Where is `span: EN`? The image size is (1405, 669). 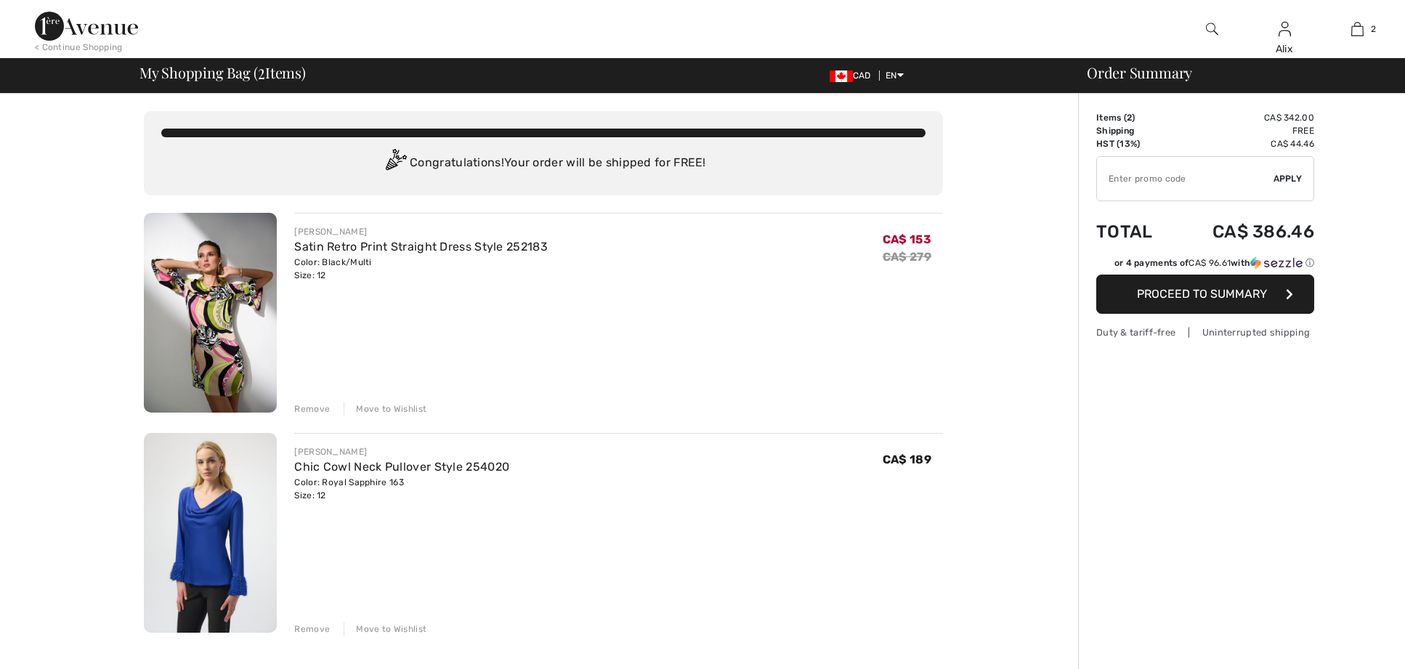
span: EN is located at coordinates (894, 76).